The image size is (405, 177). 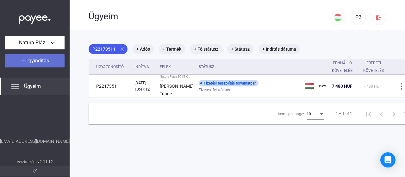 What do you see at coordinates (35, 61) in the screenshot?
I see `button: Ügyindítás` at bounding box center [35, 61].